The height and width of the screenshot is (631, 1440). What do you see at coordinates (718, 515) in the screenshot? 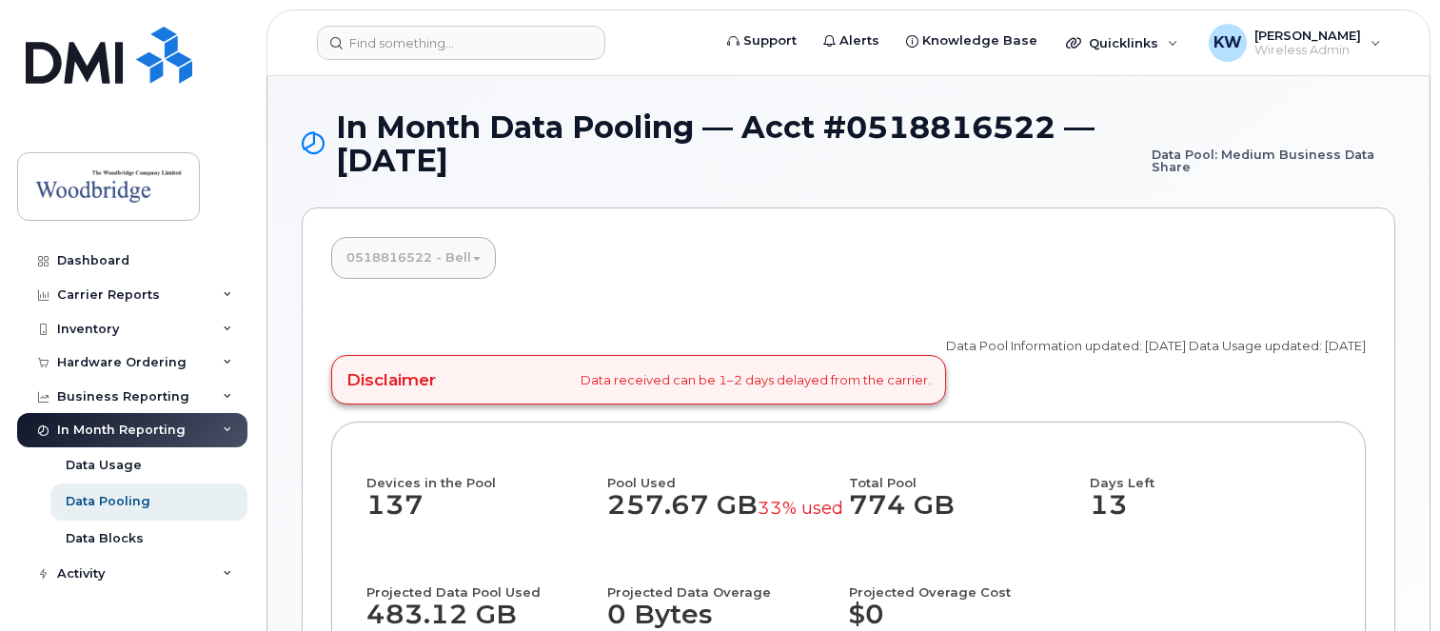
I see `dd: 257.67 GB` at bounding box center [718, 515].